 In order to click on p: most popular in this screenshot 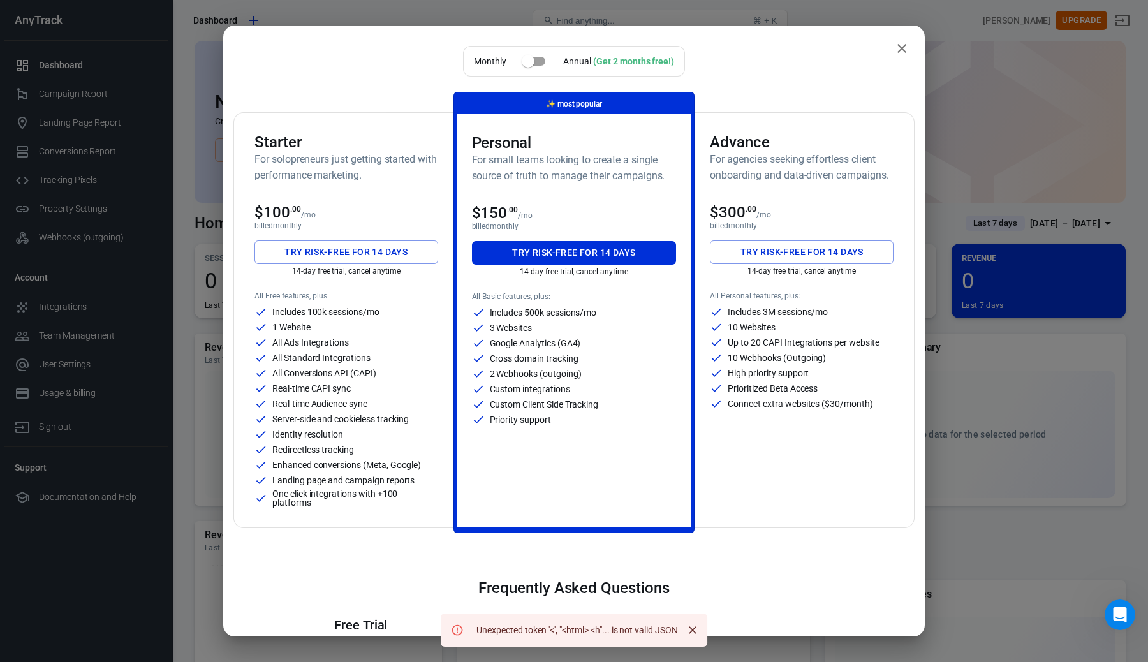, I will do `click(574, 104)`.